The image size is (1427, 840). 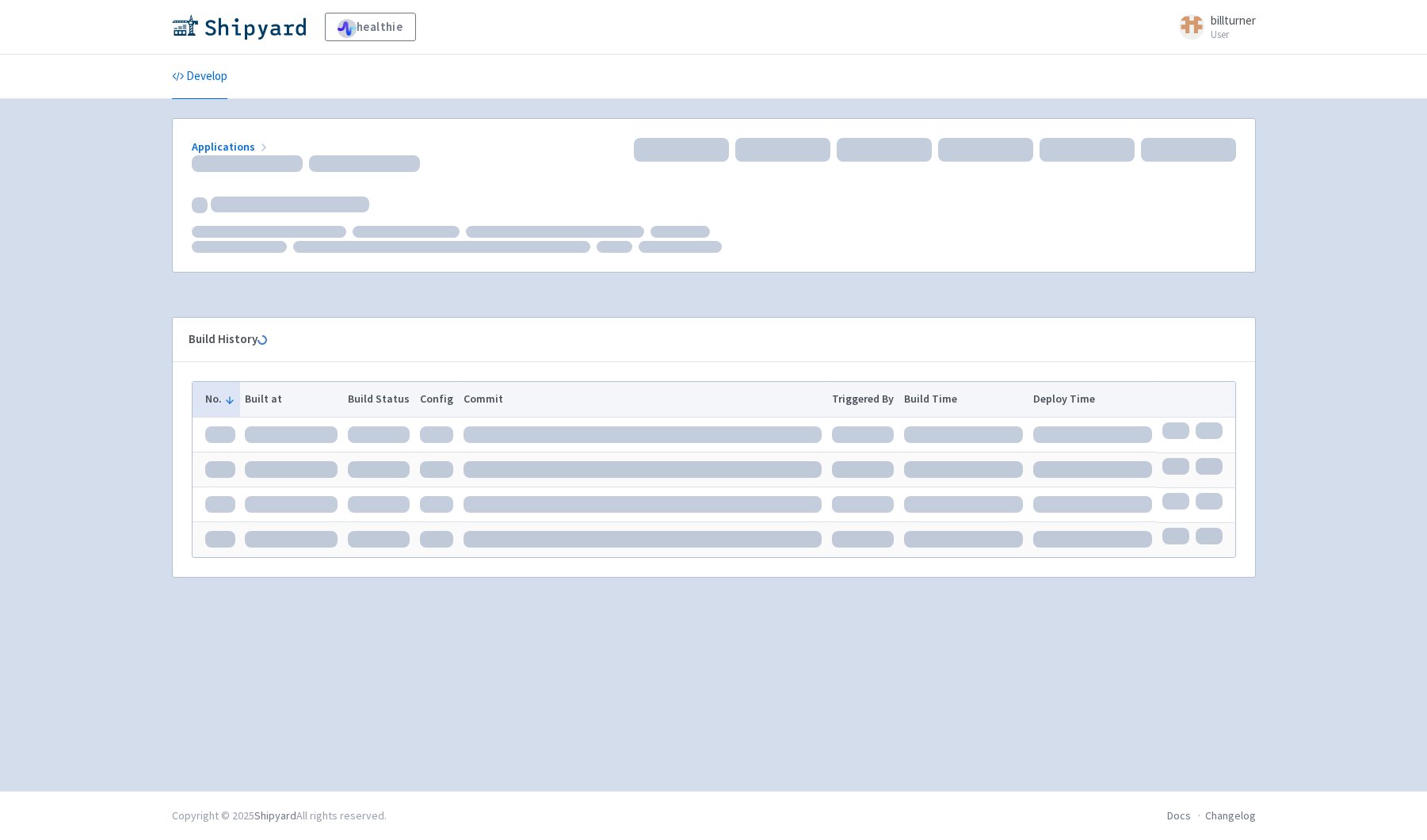 What do you see at coordinates (230, 146) in the screenshot?
I see `a: Applications` at bounding box center [230, 146].